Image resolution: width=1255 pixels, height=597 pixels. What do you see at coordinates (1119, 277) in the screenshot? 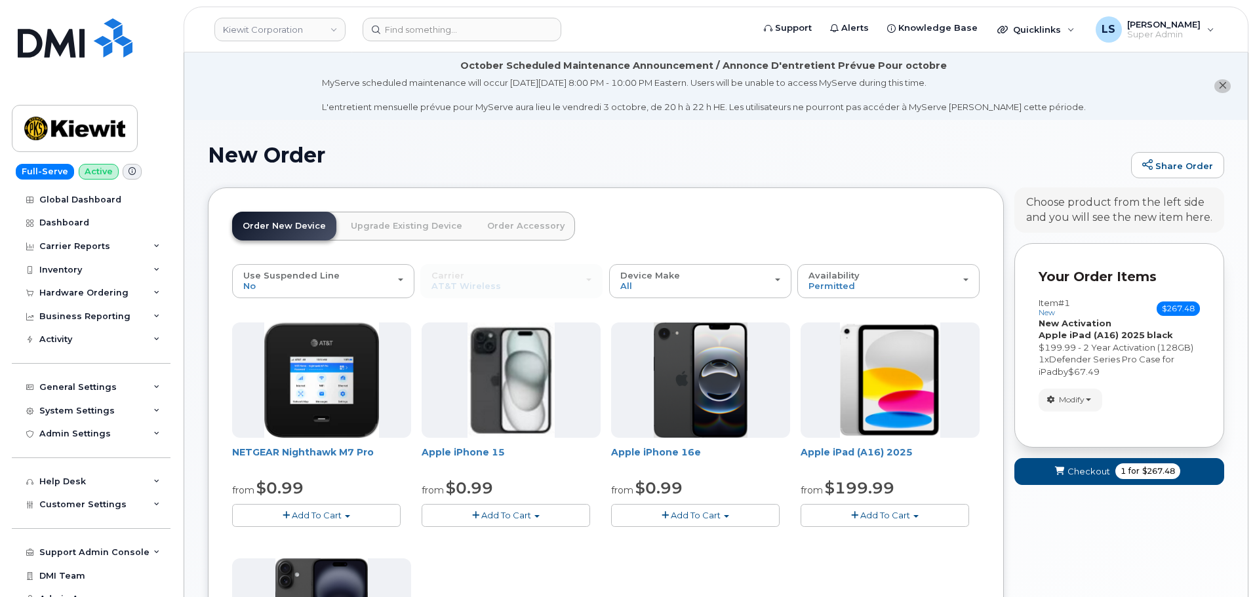
I see `p: Your Order Items` at bounding box center [1119, 277].